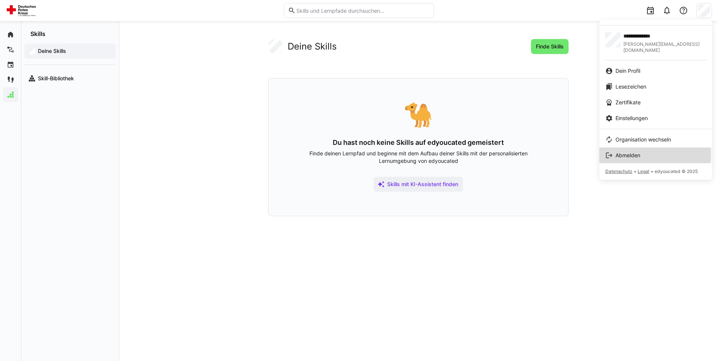 The image size is (718, 361). What do you see at coordinates (628, 71) in the screenshot?
I see `span: Dein Profil` at bounding box center [628, 71].